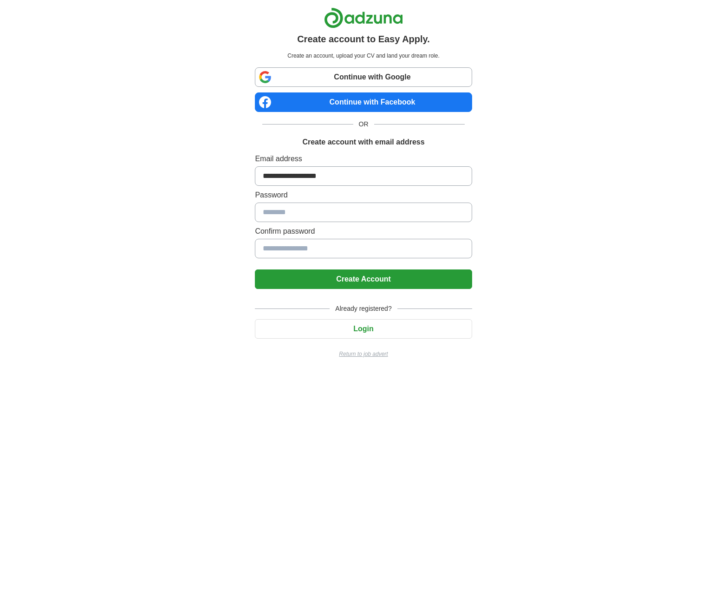 Image resolution: width=727 pixels, height=610 pixels. I want to click on a: Continue with Facebook, so click(363, 102).